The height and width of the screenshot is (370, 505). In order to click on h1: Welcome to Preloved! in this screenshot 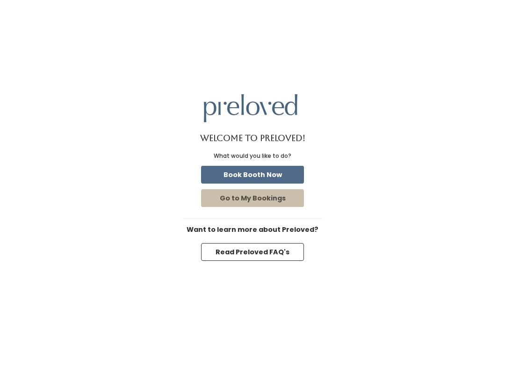, I will do `click(253, 138)`.